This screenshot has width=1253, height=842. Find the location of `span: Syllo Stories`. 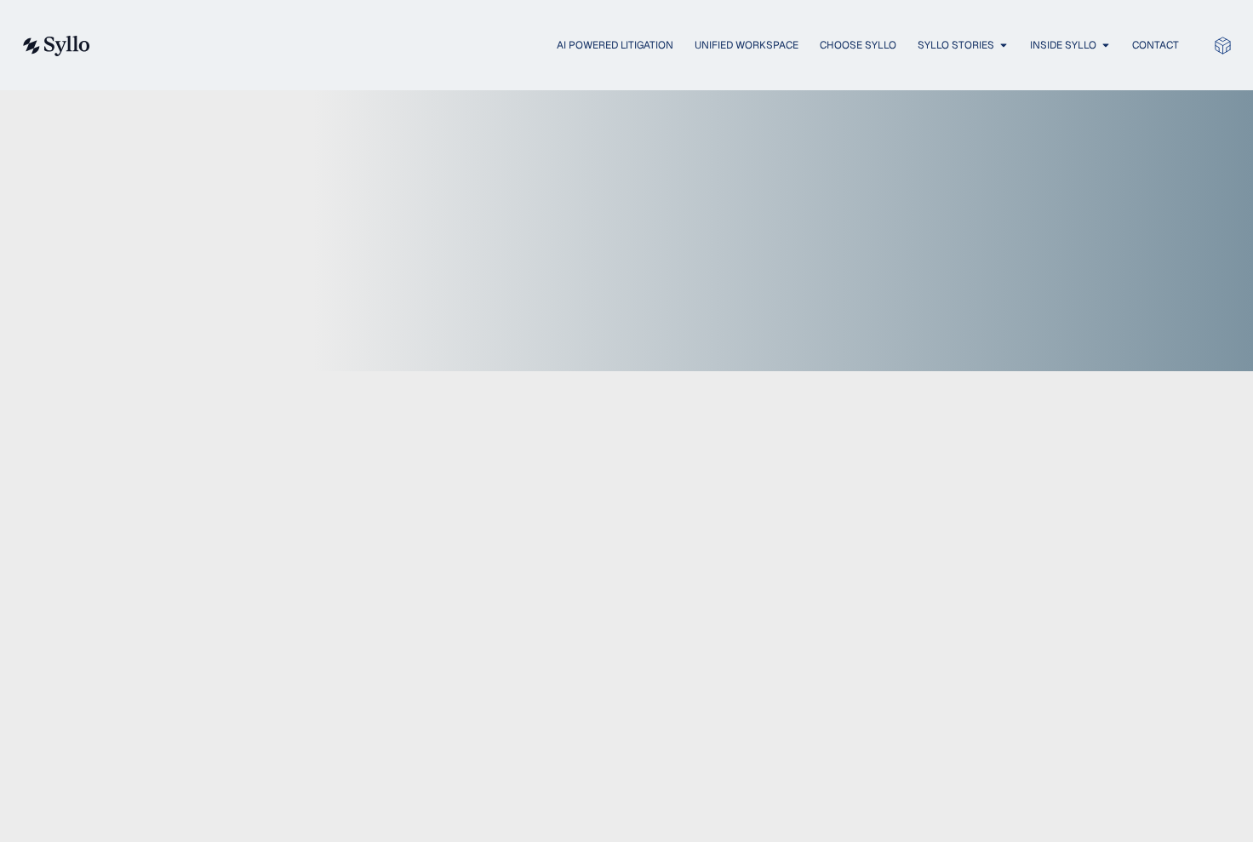

span: Syllo Stories is located at coordinates (956, 45).